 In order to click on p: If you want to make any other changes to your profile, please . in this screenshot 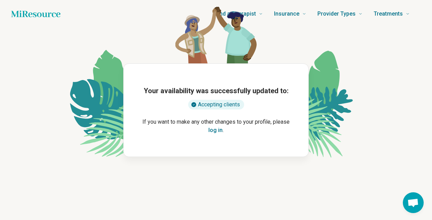, I will do `click(216, 126)`.